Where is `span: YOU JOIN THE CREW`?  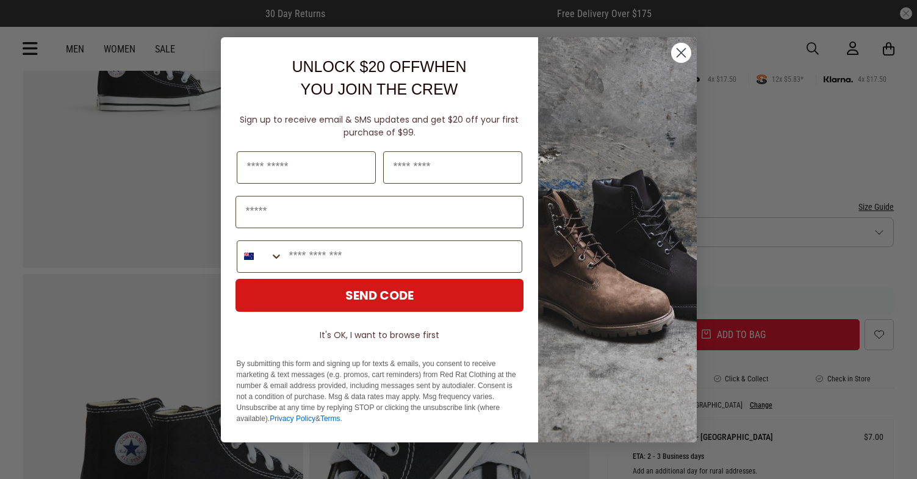 span: YOU JOIN THE CREW is located at coordinates (379, 89).